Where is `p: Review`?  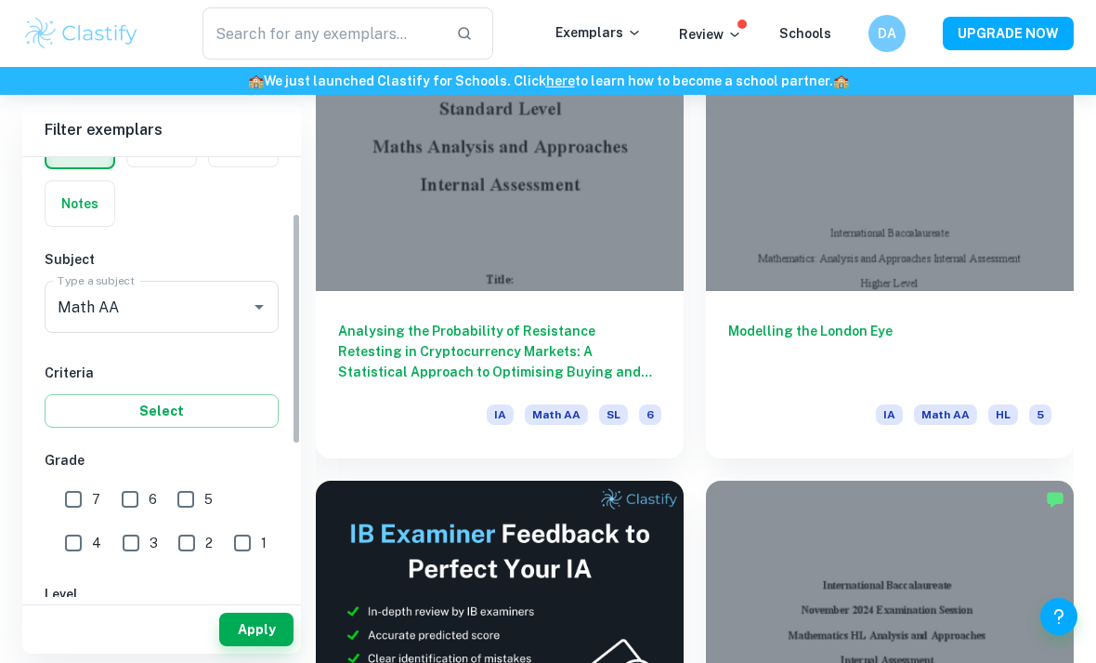
p: Review is located at coordinates (711, 34).